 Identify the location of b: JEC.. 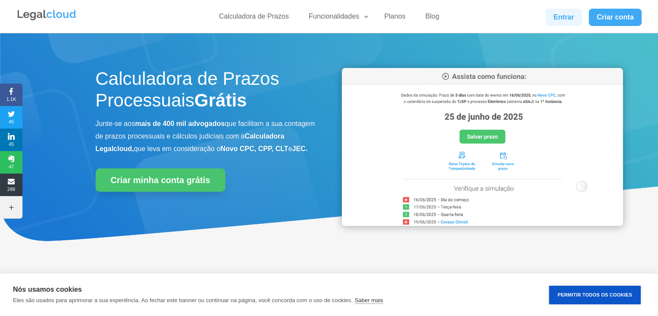
(300, 148).